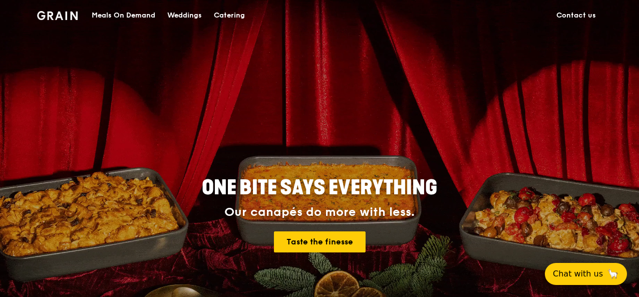 Image resolution: width=639 pixels, height=297 pixels. What do you see at coordinates (319, 212) in the screenshot?
I see `div: Our canapés do more with less.` at bounding box center [319, 212].